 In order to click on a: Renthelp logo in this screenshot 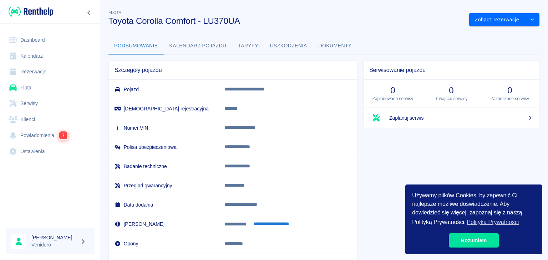, I will do `click(29, 11)`.